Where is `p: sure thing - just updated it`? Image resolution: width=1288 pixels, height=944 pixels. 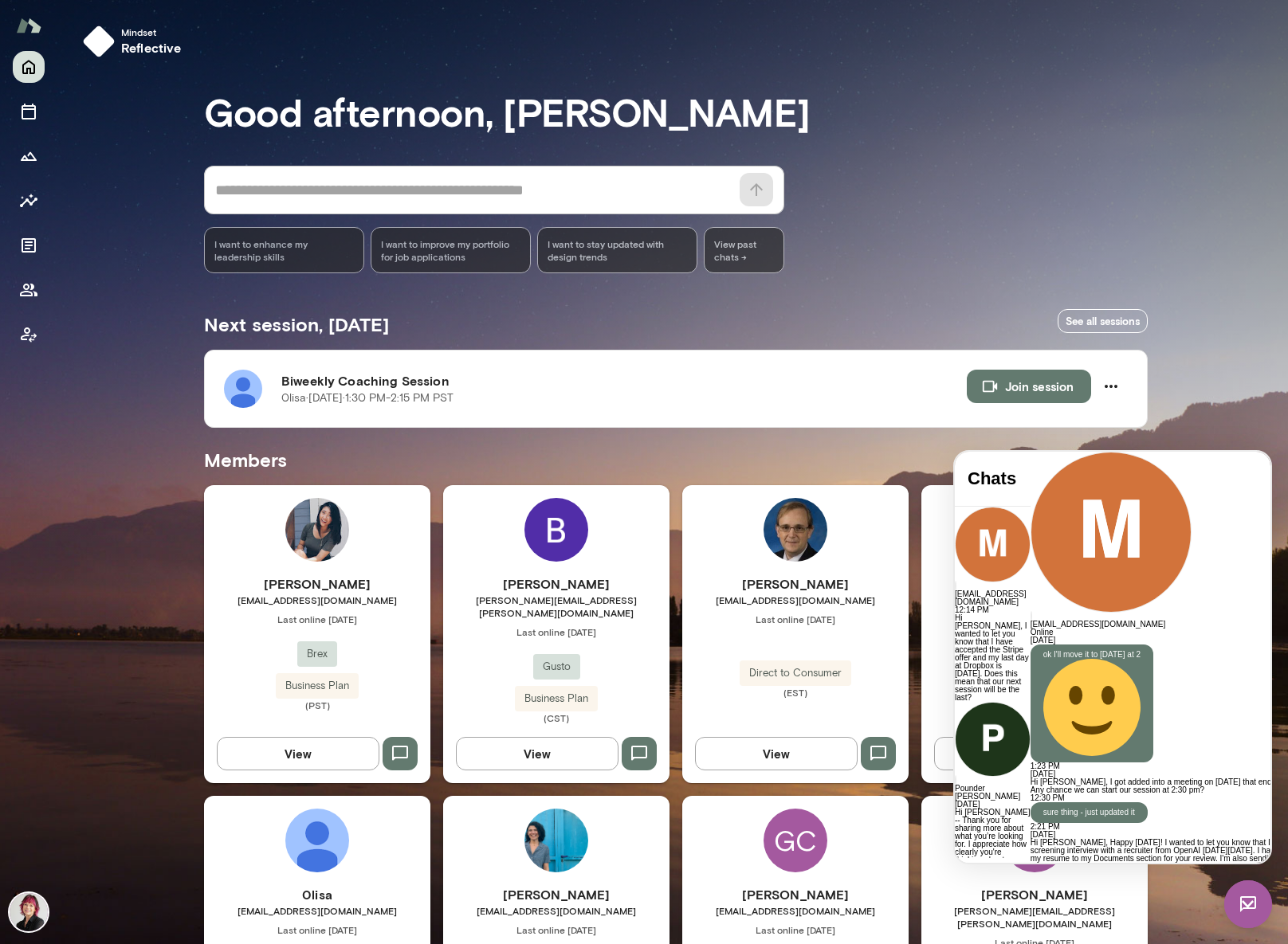 p: sure thing - just updated it is located at coordinates (134, 361).